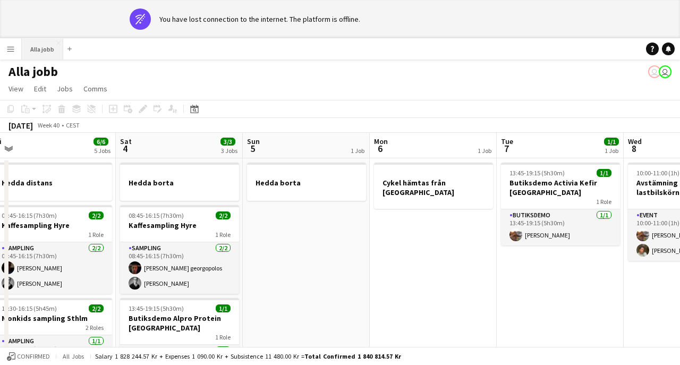  What do you see at coordinates (655, 72) in the screenshot?
I see `app-user-avatar: Emil Hasselberg` at bounding box center [655, 72].